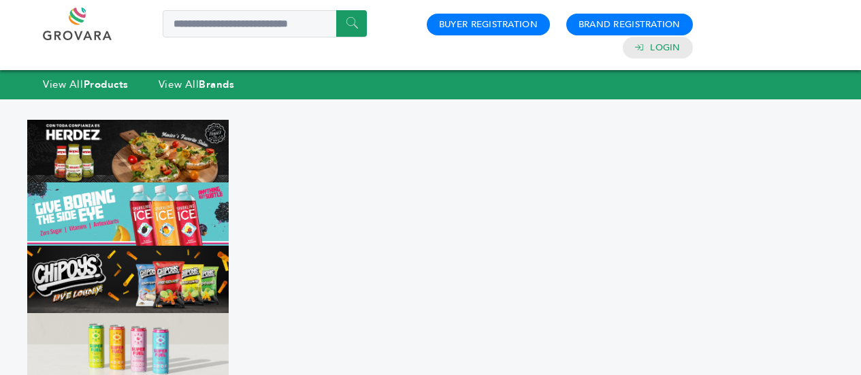  I want to click on img: Marketplace Top Banner 3, so click(128, 279).